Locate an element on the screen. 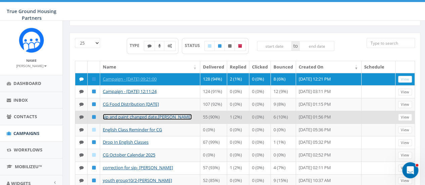  span: Workflows is located at coordinates (28, 150).